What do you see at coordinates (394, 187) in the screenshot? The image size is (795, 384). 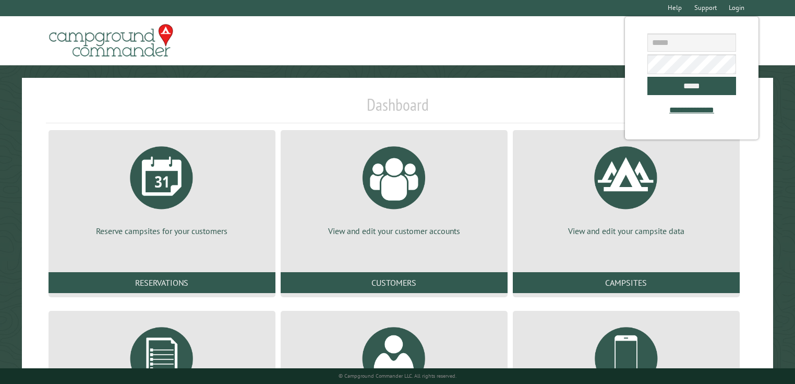 I see `a: View and edit your customer accounts` at bounding box center [394, 187].